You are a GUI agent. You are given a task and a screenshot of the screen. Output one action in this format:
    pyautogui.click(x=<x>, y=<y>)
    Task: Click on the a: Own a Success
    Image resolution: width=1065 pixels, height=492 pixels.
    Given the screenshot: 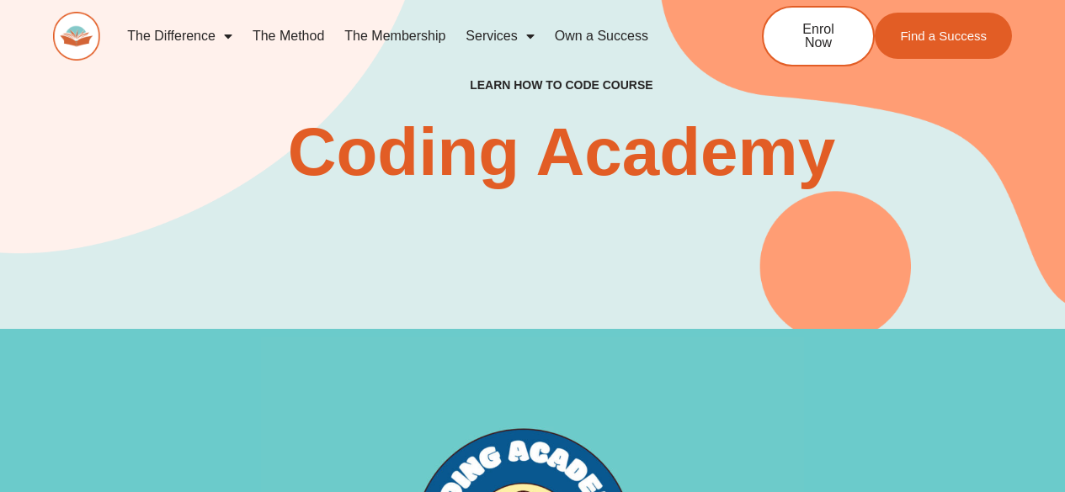 What is the action you would take?
    pyautogui.click(x=601, y=36)
    